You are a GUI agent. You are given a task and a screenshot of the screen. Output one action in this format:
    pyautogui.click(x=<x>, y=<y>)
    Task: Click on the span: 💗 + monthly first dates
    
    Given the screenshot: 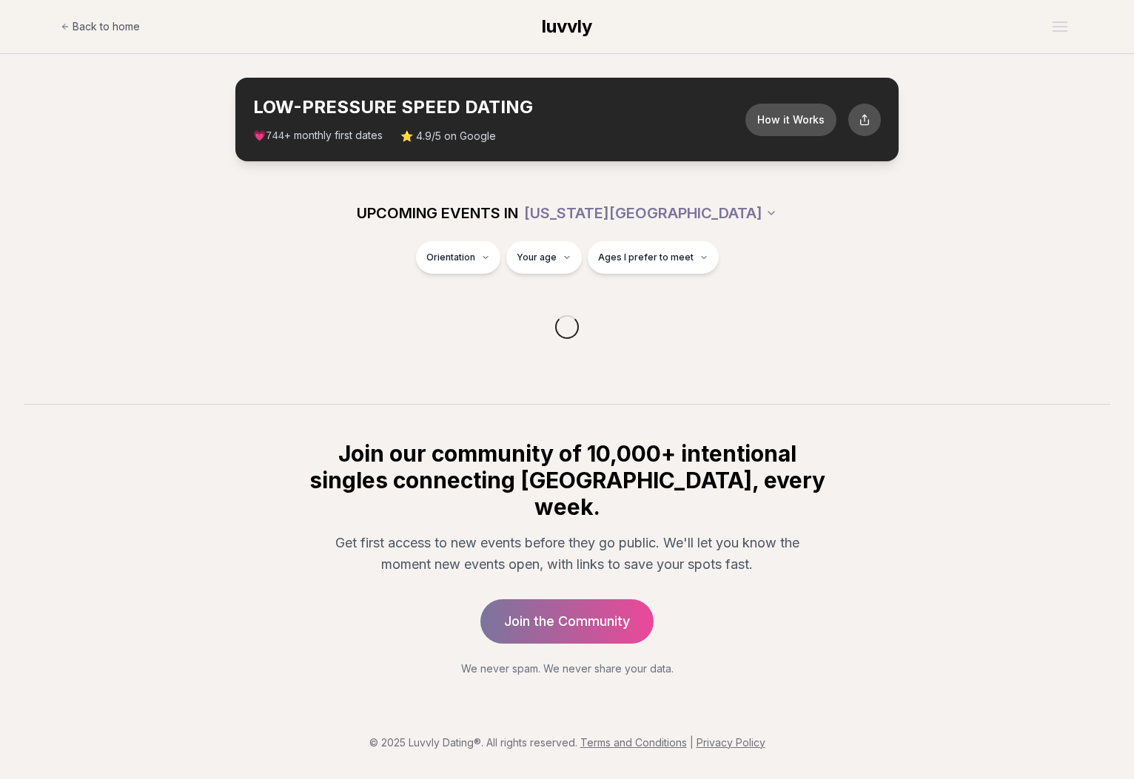 What is the action you would take?
    pyautogui.click(x=318, y=135)
    